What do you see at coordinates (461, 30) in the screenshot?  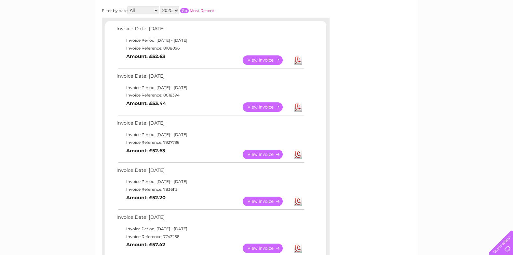 I see `a: Blog` at bounding box center [461, 30].